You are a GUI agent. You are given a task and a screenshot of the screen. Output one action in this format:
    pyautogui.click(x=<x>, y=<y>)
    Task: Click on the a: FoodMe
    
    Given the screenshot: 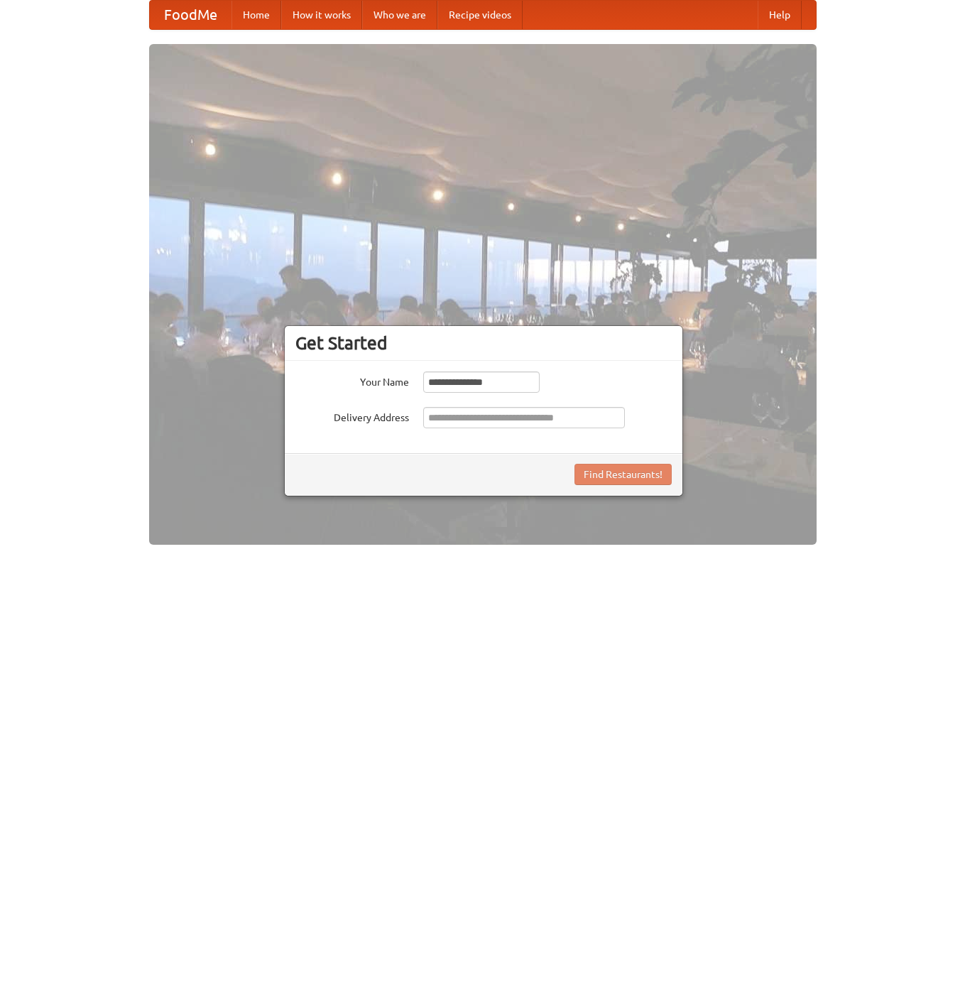 What is the action you would take?
    pyautogui.click(x=190, y=15)
    